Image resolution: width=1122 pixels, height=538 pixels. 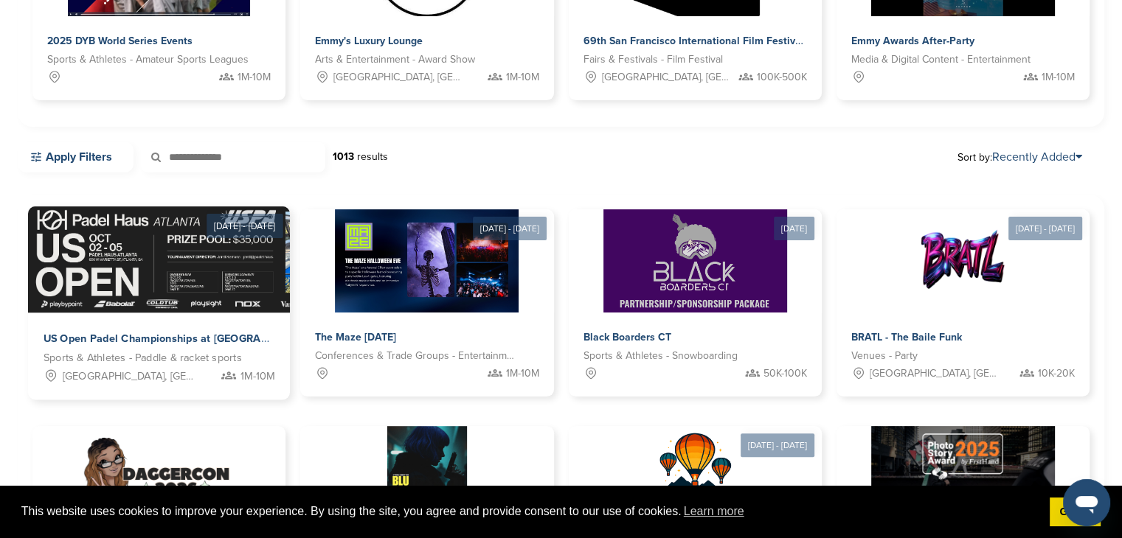 I want to click on span: Sports & Athletes - Snowboarding, so click(x=660, y=356).